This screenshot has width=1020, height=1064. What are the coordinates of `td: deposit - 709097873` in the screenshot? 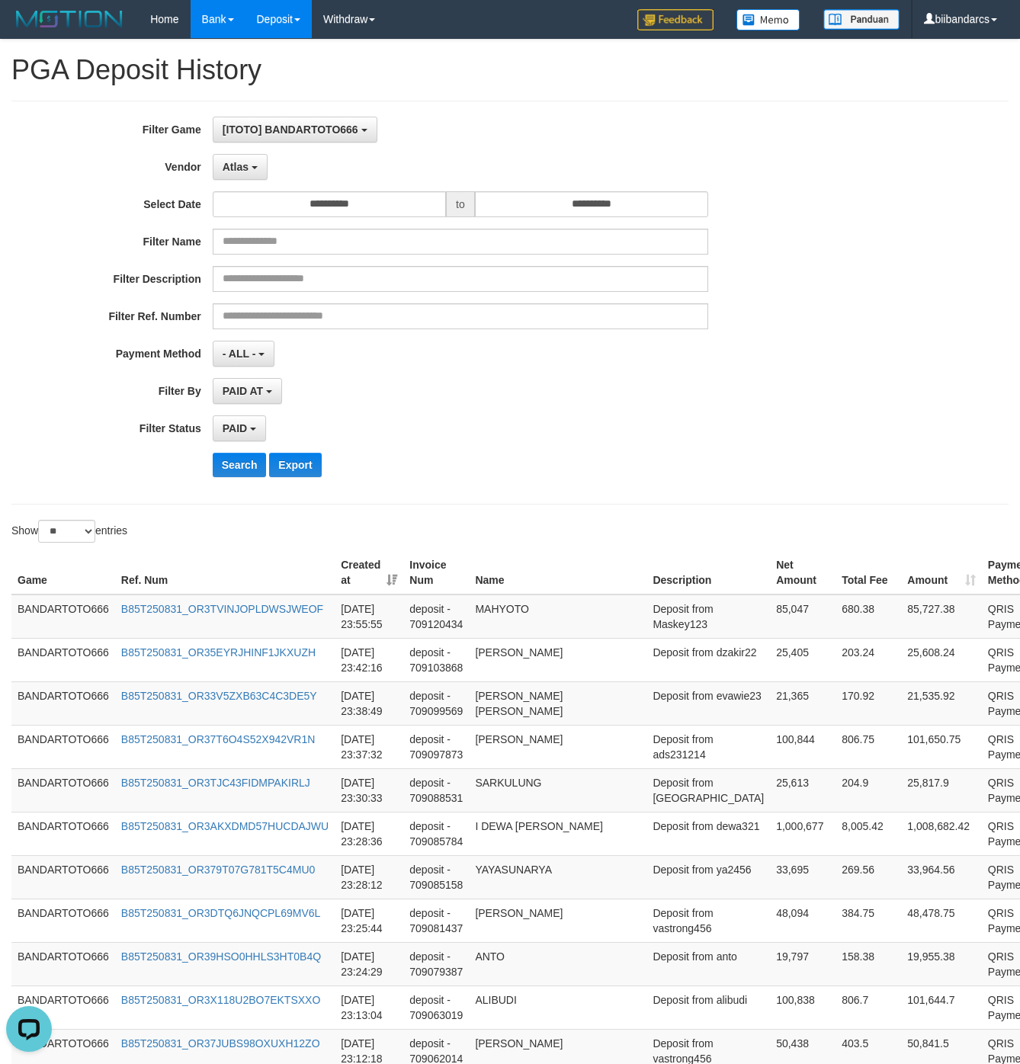 It's located at (436, 746).